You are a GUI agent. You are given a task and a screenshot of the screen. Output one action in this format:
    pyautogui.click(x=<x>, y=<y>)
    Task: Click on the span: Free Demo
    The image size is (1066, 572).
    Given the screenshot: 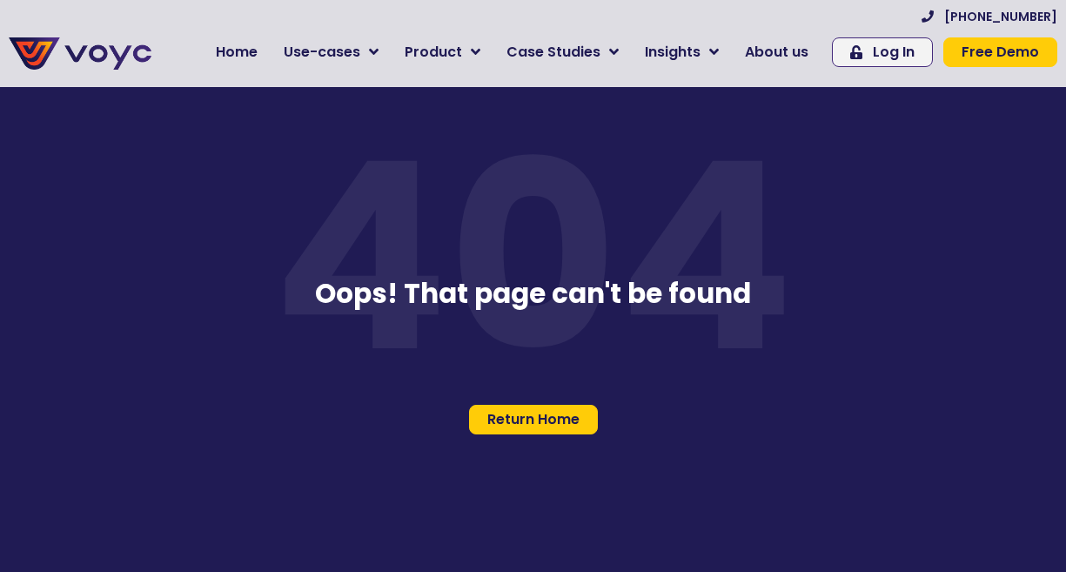 What is the action you would take?
    pyautogui.click(x=1000, y=52)
    